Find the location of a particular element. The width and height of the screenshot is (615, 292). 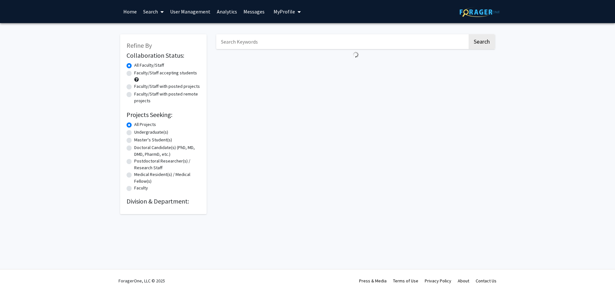

a: Analytics is located at coordinates (227, 12).